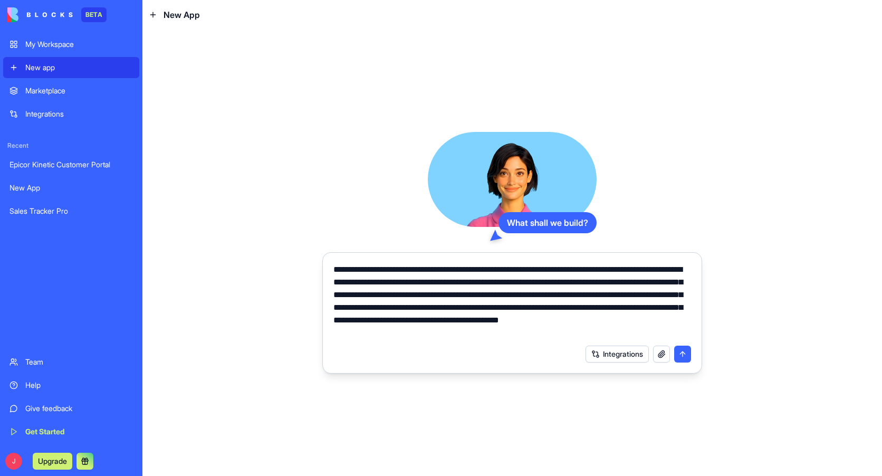 This screenshot has height=476, width=882. I want to click on div: New app, so click(79, 67).